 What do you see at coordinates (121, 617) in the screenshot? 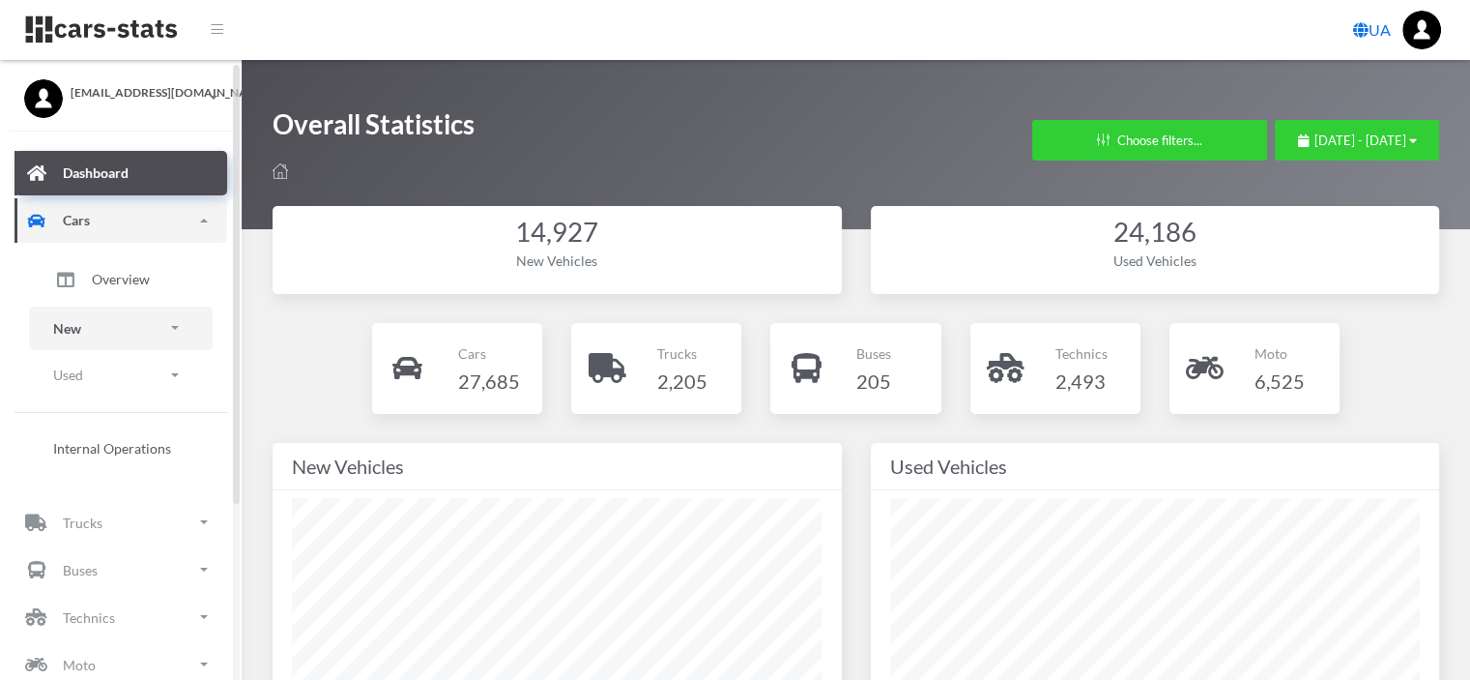
I see `a: Technics` at bounding box center [121, 617].